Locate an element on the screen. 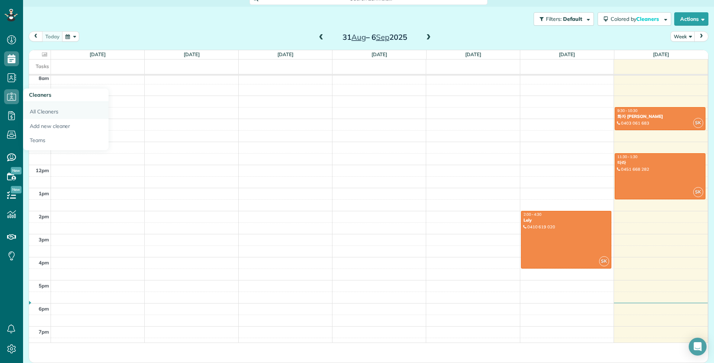 This screenshot has height=363, width=714. button: Today is located at coordinates (52, 36).